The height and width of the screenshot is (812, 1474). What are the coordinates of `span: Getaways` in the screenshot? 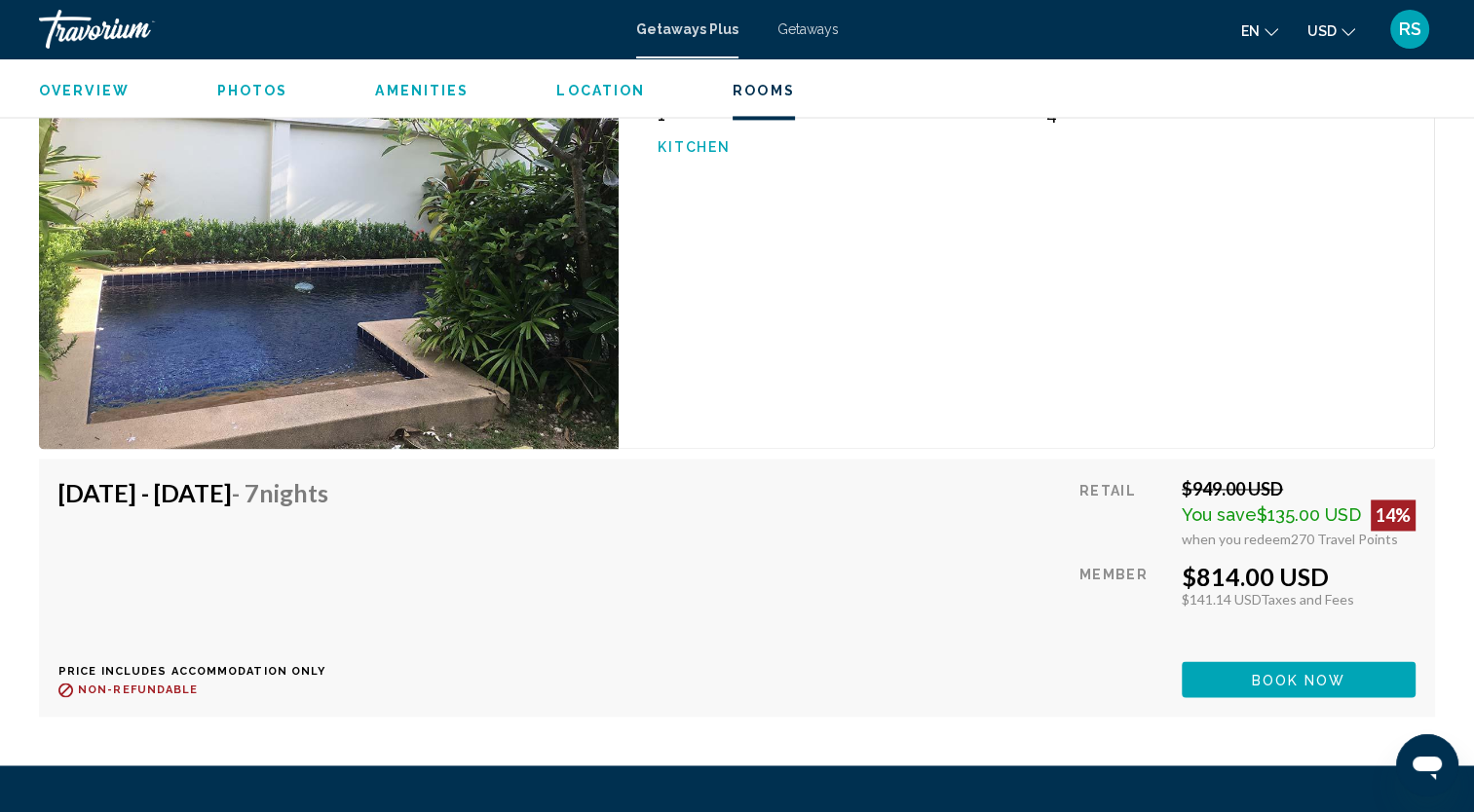 It's located at (807, 29).